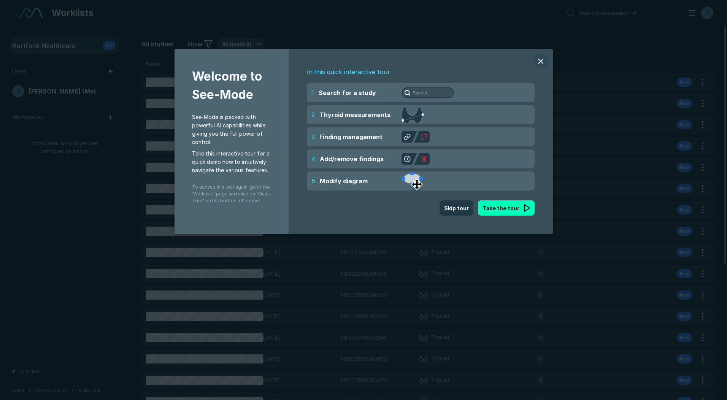 This screenshot has height=400, width=727. I want to click on img: Modify diagram, so click(412, 181).